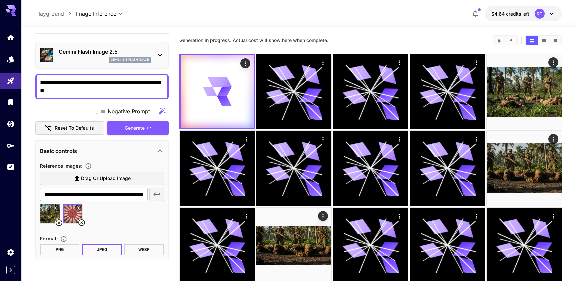 The image size is (576, 281). What do you see at coordinates (544, 40) in the screenshot?
I see `button: Show images in video view` at bounding box center [544, 40].